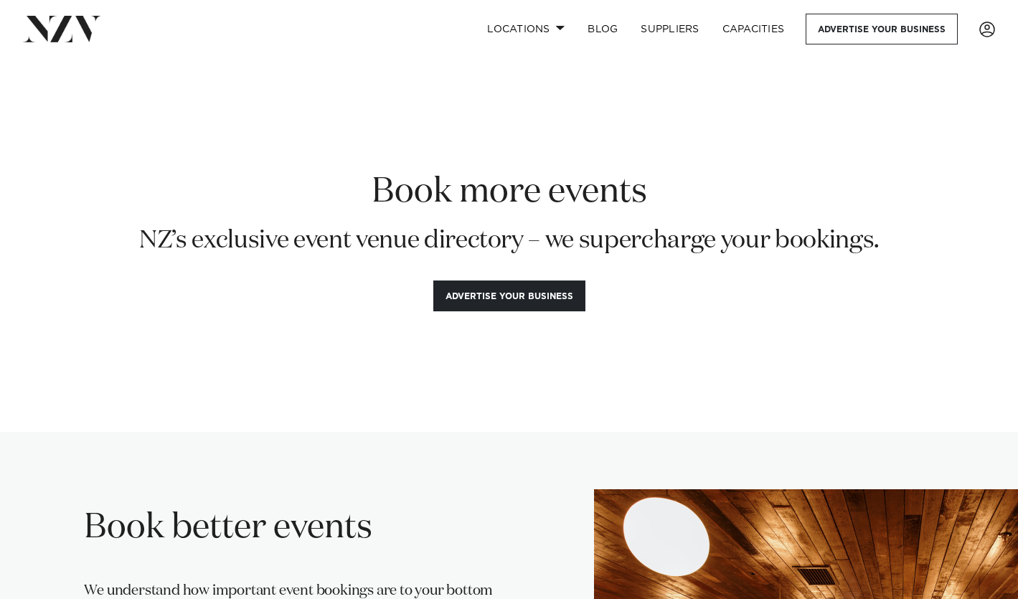 The width and height of the screenshot is (1018, 599). Describe the element at coordinates (296, 528) in the screenshot. I see `h2: Book better events` at that location.